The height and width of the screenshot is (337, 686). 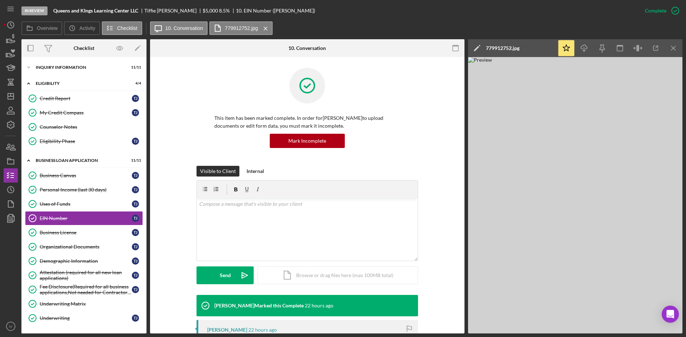 I want to click on div: Checklist, so click(x=84, y=48).